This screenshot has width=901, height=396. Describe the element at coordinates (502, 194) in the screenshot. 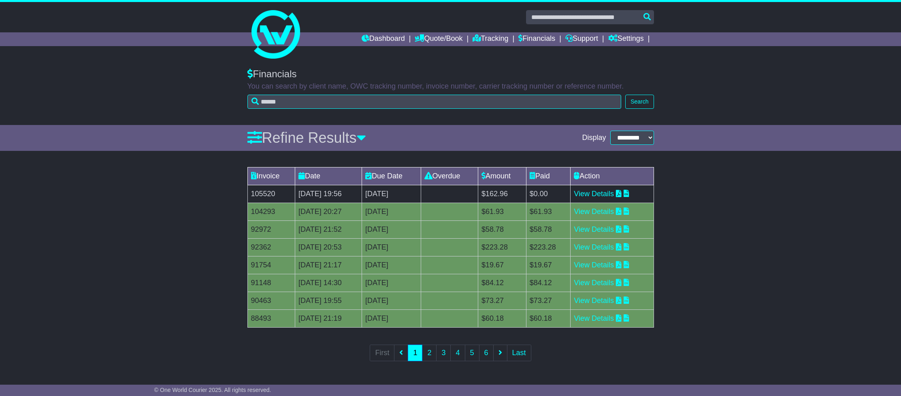

I see `td: $162.96` at that location.